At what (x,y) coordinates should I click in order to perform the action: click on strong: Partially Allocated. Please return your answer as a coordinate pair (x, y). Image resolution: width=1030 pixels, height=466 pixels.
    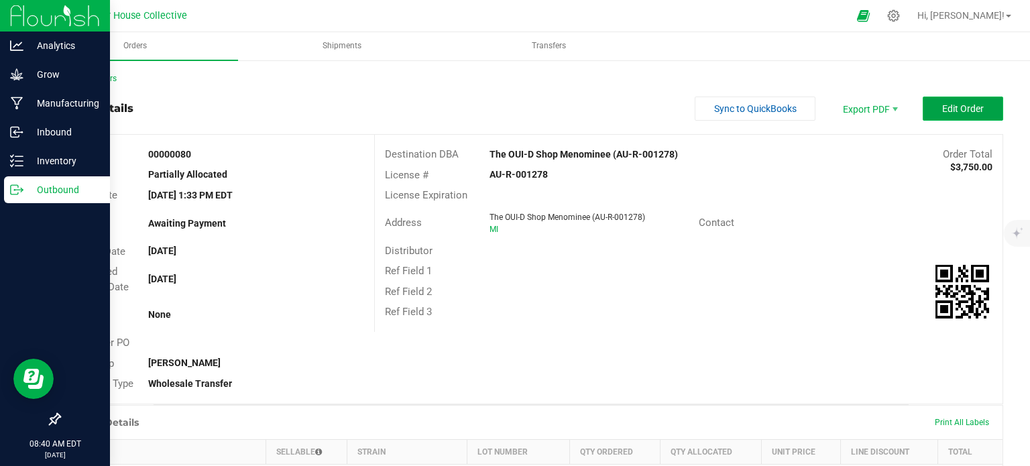
    Looking at the image, I should click on (188, 174).